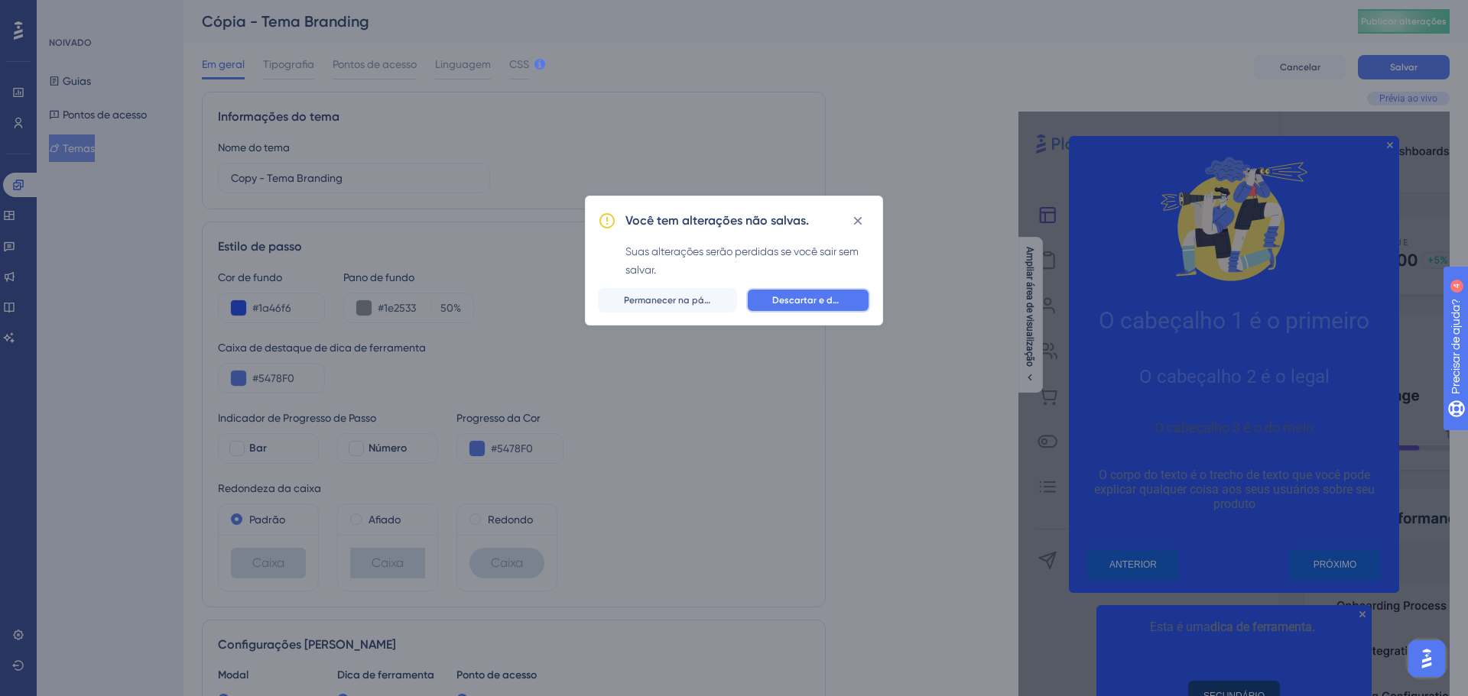  I want to click on img: imagem-do-lançador-texto-alternativo, so click(23, 23).